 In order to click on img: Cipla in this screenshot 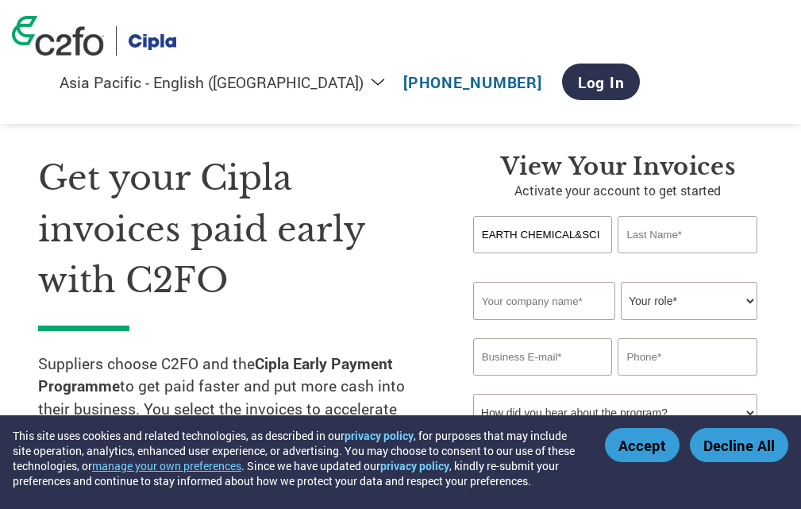, I will do `click(152, 41)`.